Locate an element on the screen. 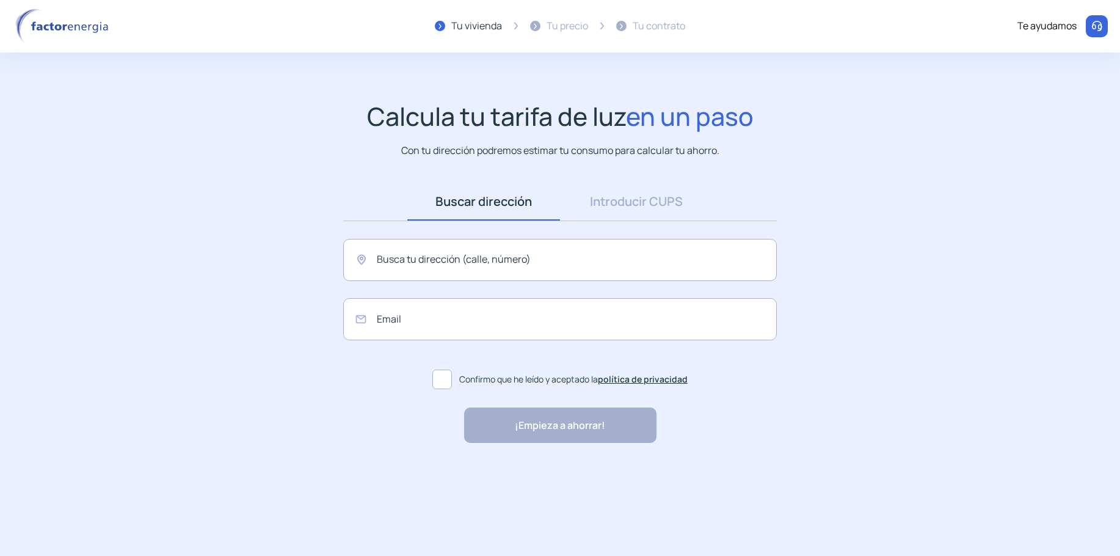 This screenshot has height=556, width=1120. a: política de privacidad is located at coordinates (642, 379).